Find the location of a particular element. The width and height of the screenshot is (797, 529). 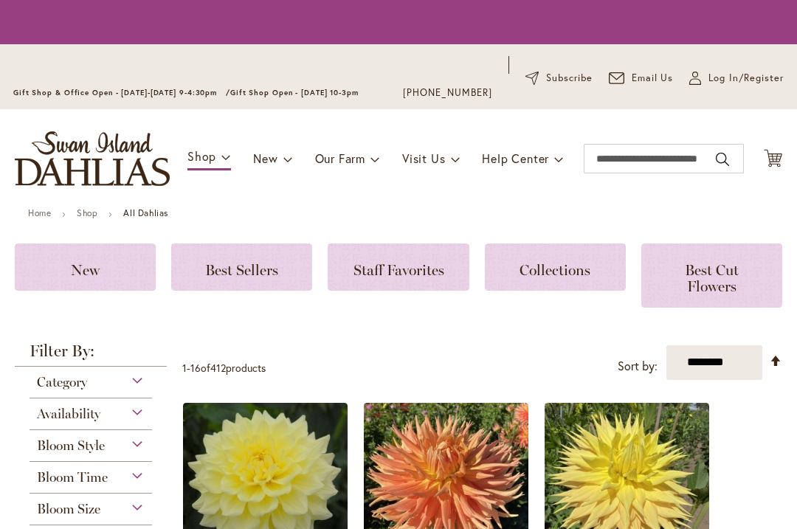

a: Collections is located at coordinates (555, 267).